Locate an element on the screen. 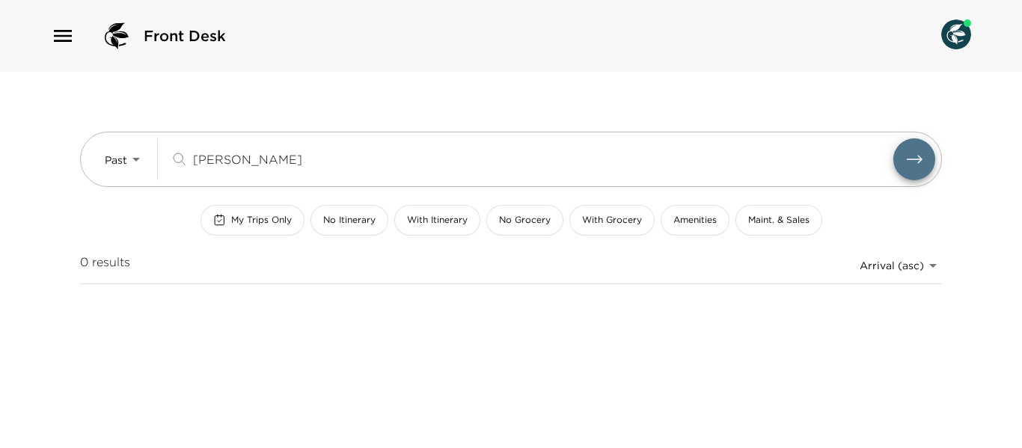 The height and width of the screenshot is (448, 1022). button: My Trips Only is located at coordinates (252, 220).